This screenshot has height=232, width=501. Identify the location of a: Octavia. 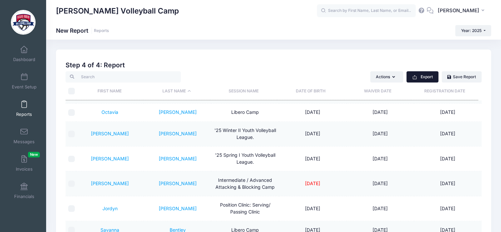
(110, 112).